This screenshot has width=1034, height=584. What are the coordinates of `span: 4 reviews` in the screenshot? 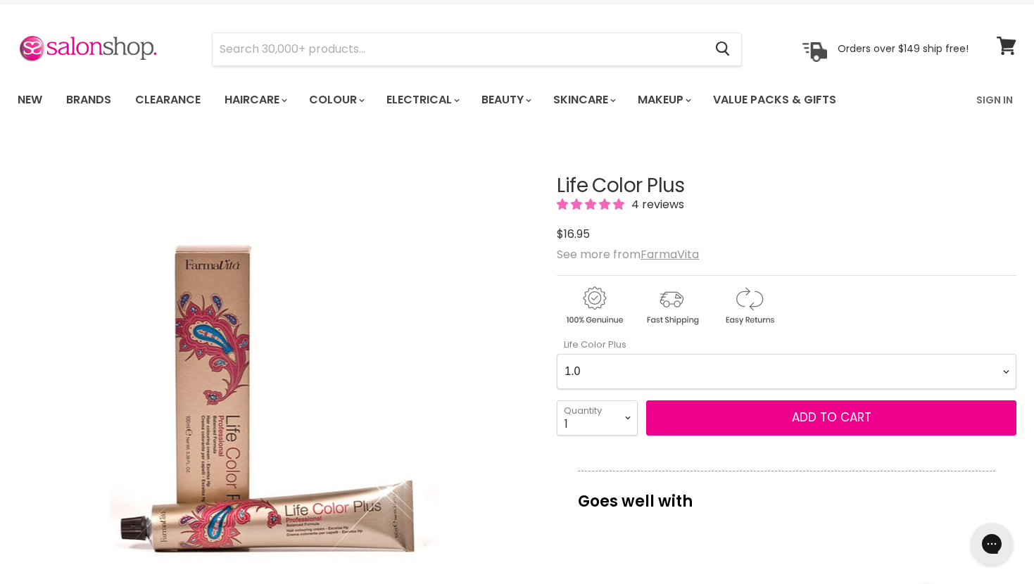 It's located at (655, 204).